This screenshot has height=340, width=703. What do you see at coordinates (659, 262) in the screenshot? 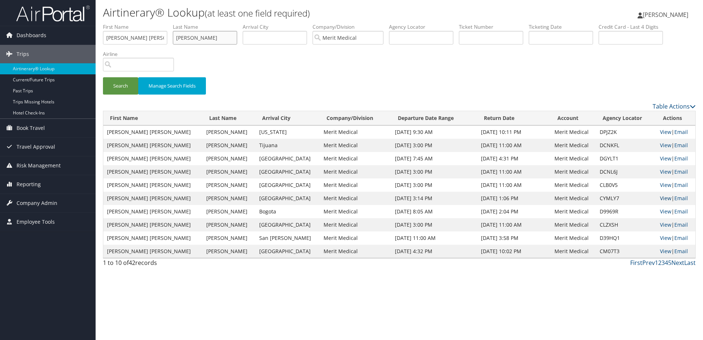
I see `a: 2` at bounding box center [659, 262].